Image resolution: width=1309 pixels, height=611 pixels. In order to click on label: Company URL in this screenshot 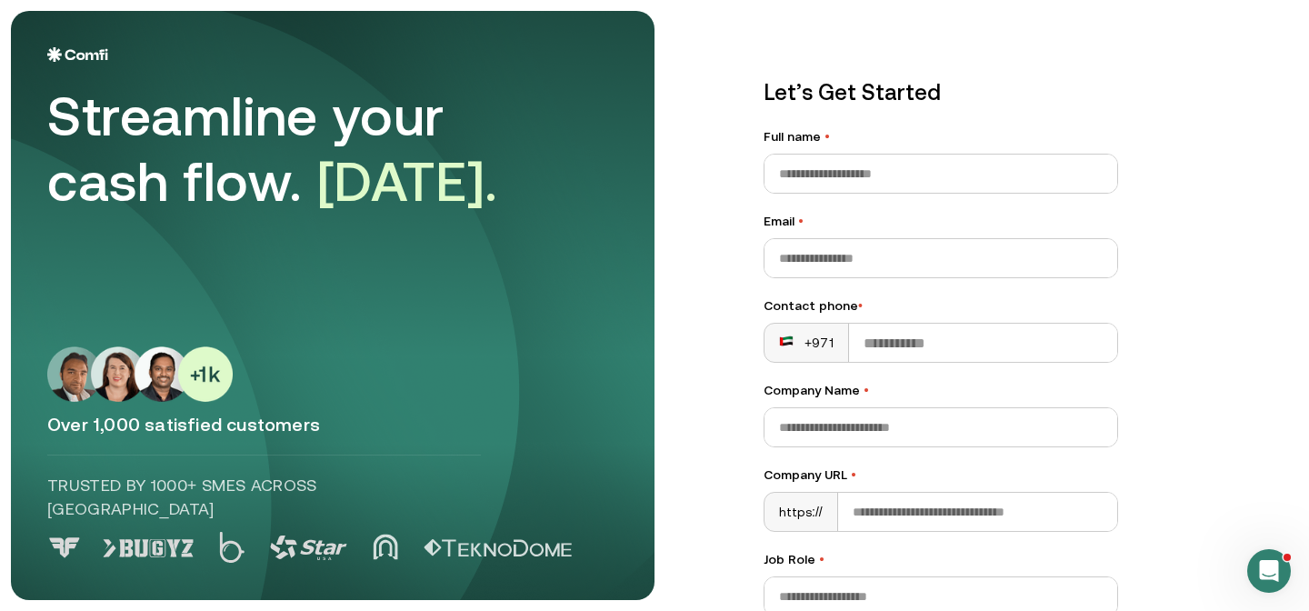, I will do `click(941, 474)`.